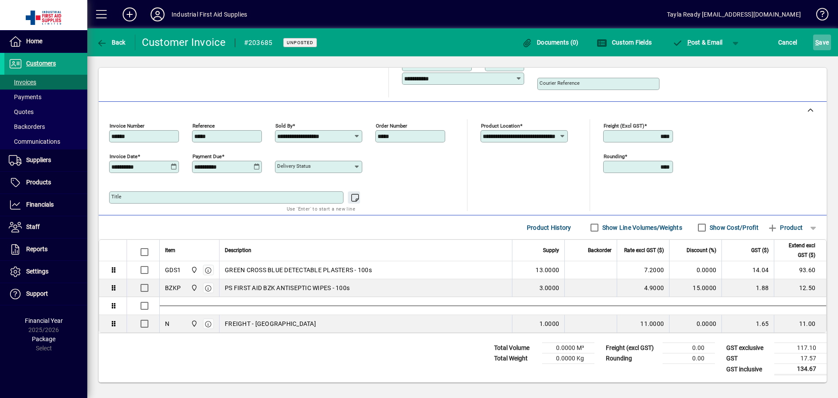  I want to click on a: Financials, so click(46, 205).